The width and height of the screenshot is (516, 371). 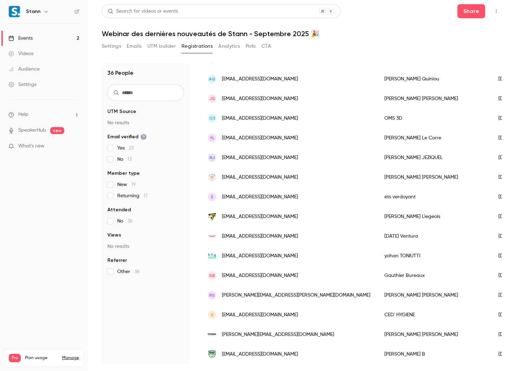 What do you see at coordinates (212, 177) in the screenshot?
I see `img: activcontrol.fr` at bounding box center [212, 177].